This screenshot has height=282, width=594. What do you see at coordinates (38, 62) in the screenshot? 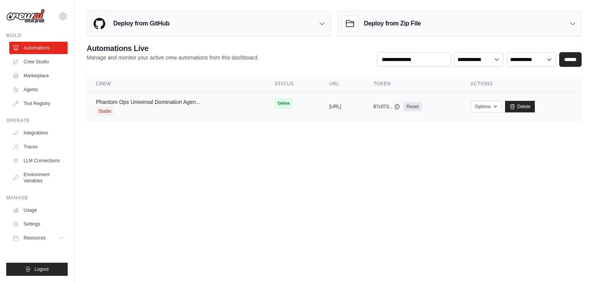
I see `a: Crew Studio` at bounding box center [38, 62].